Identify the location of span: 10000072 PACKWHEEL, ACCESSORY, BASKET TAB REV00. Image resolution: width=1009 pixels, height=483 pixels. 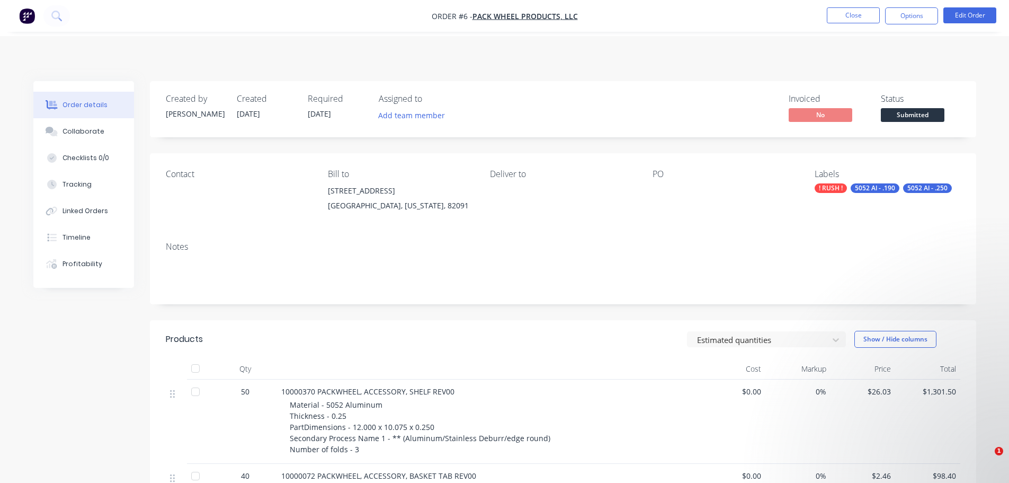
(379, 475).